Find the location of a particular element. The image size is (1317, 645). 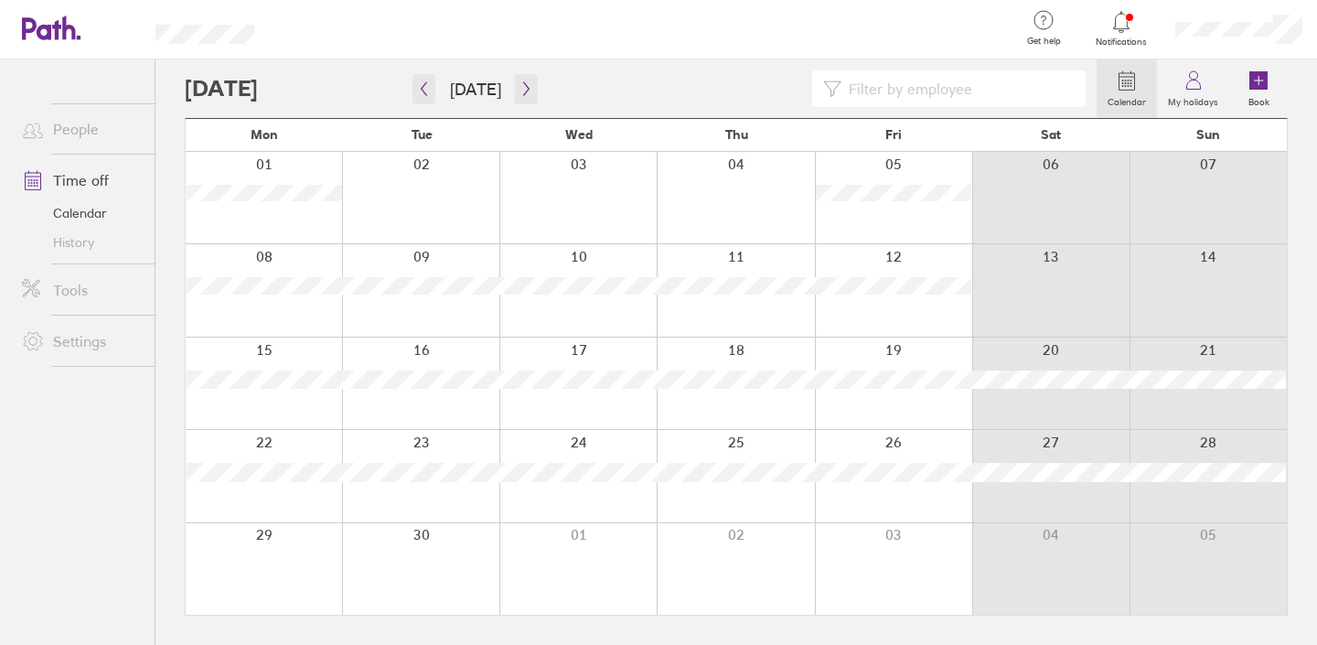

span: Thu is located at coordinates (736, 134).